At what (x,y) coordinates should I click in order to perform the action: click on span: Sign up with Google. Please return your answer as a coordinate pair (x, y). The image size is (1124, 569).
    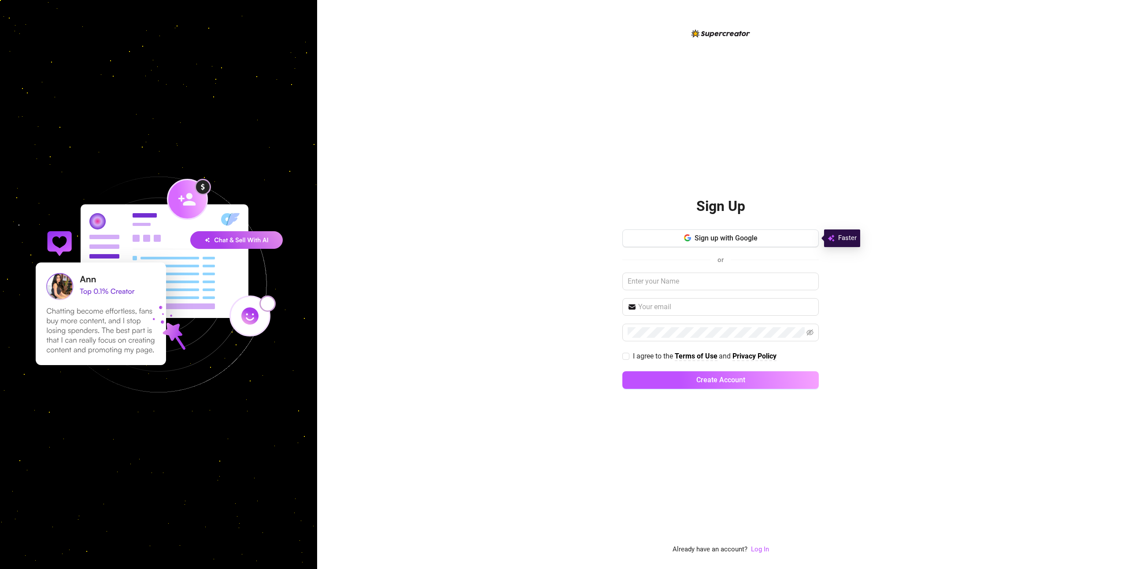
    Looking at the image, I should click on (726, 238).